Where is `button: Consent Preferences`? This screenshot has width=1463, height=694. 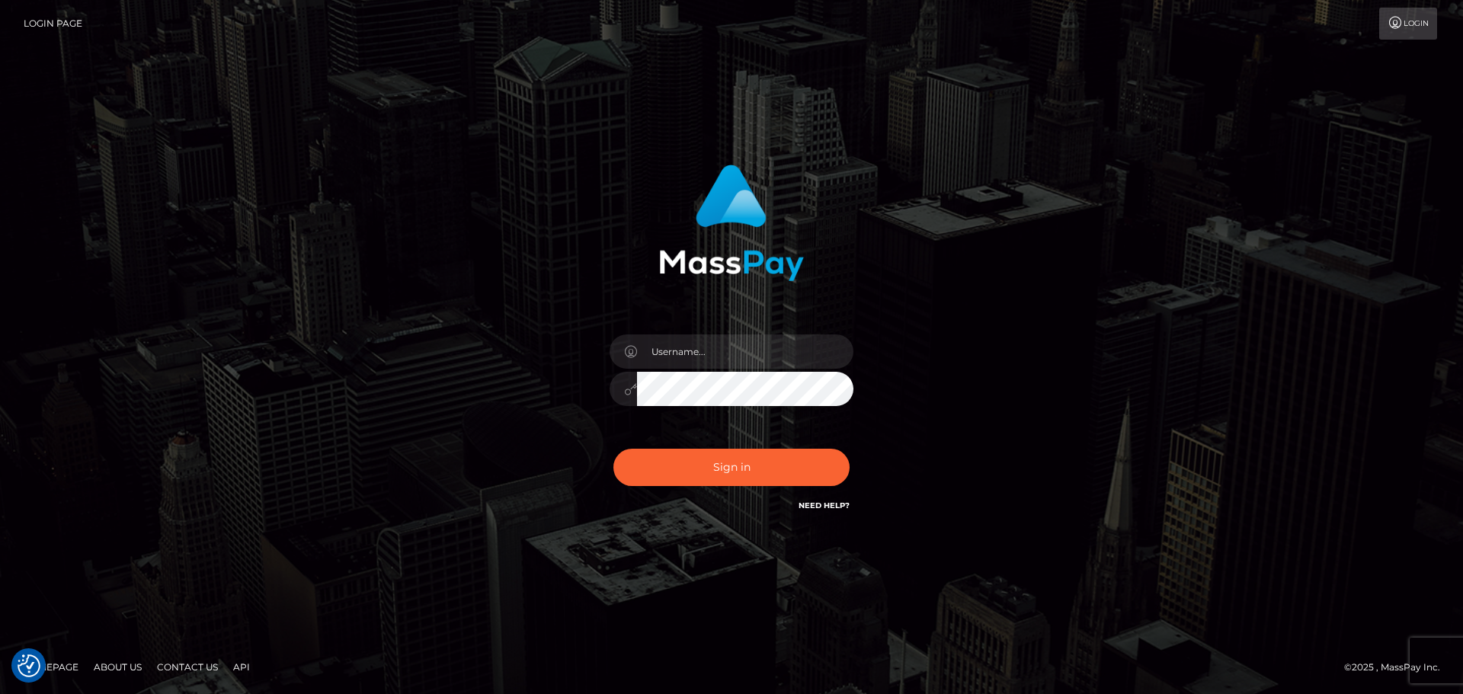 button: Consent Preferences is located at coordinates (29, 666).